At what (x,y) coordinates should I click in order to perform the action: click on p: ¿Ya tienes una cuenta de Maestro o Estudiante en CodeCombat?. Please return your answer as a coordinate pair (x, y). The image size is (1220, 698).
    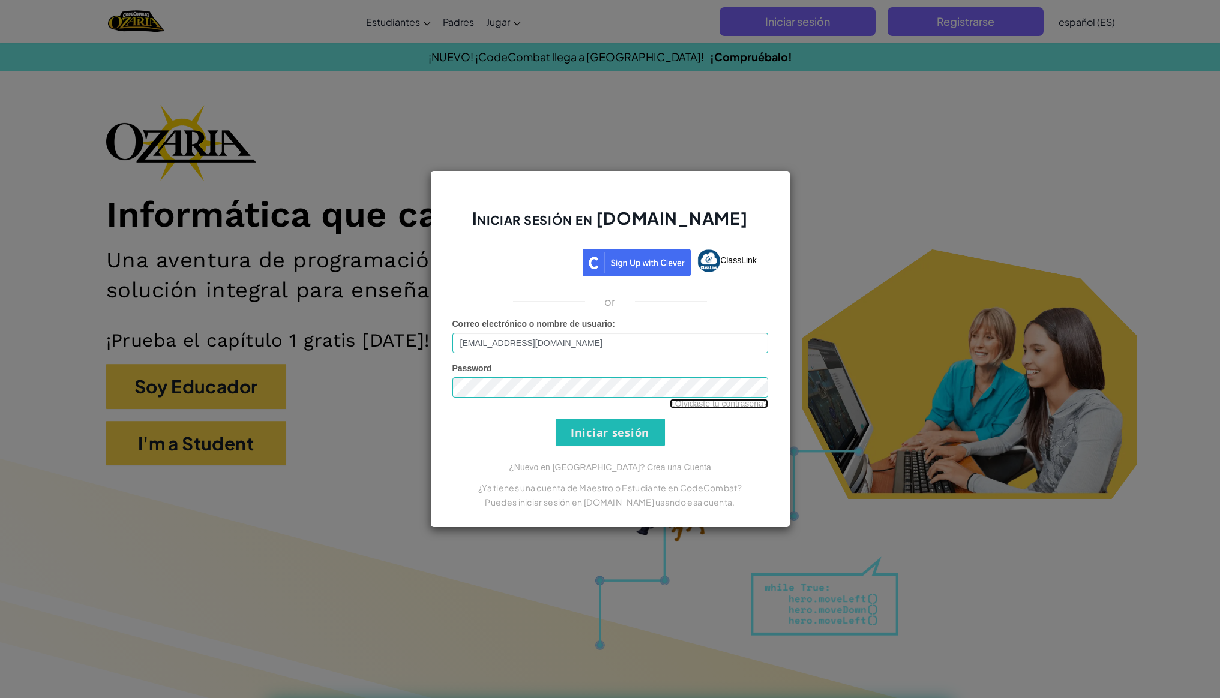
    Looking at the image, I should click on (610, 488).